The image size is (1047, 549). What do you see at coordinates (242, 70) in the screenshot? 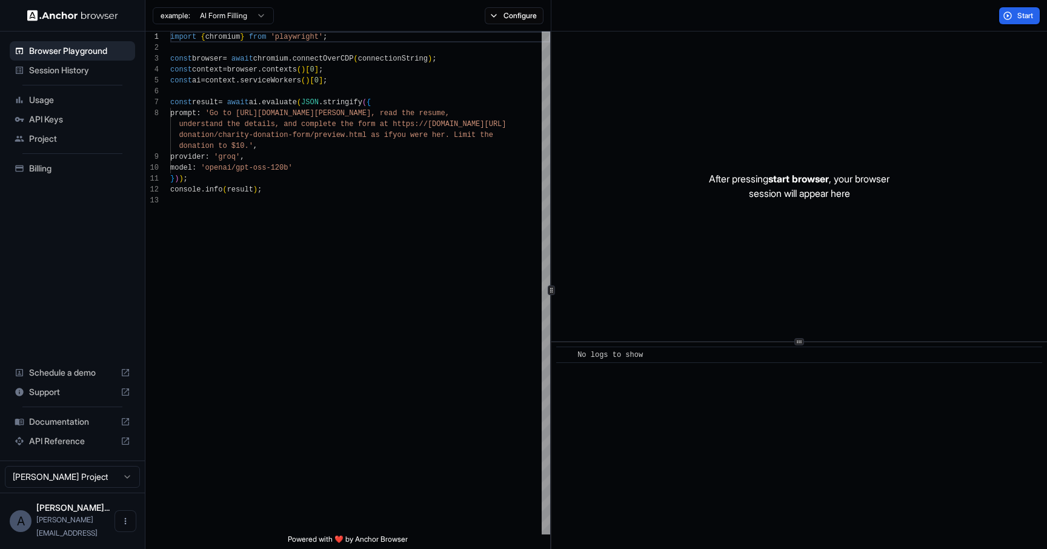
I see `span: browser` at bounding box center [242, 70].